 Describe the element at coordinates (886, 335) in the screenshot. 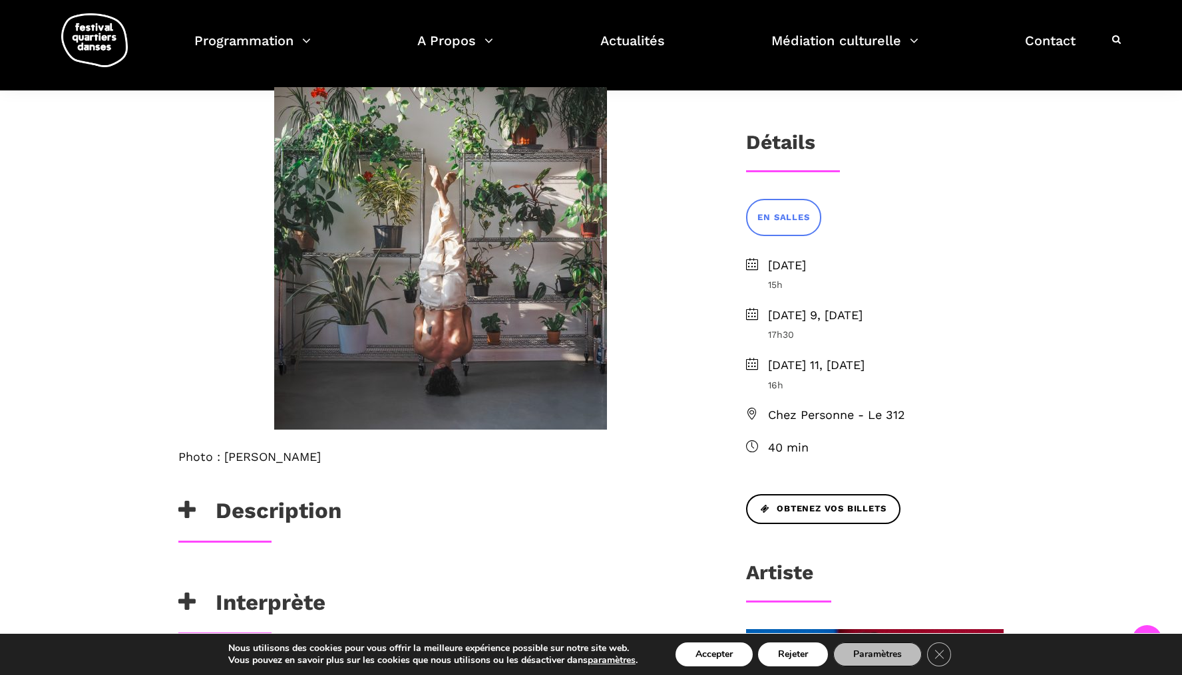

I see `span: 17h30` at that location.